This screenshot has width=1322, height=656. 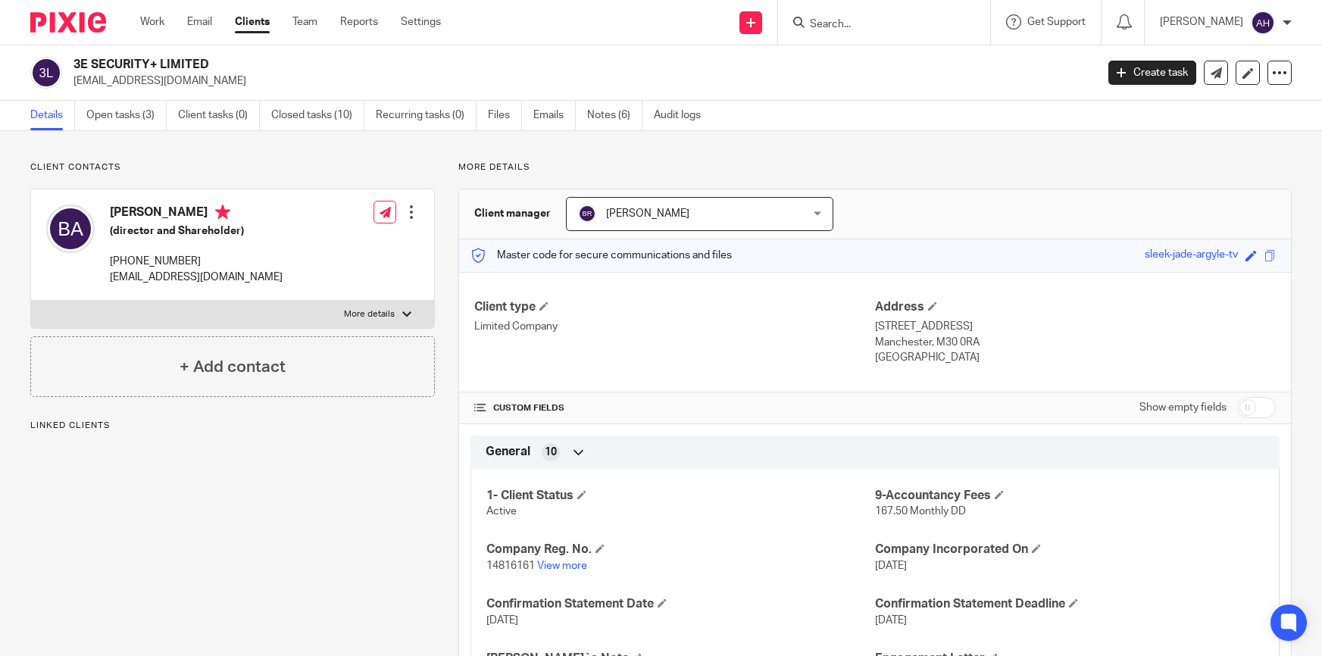 What do you see at coordinates (223, 212) in the screenshot?
I see `i: Primary` at bounding box center [223, 212].